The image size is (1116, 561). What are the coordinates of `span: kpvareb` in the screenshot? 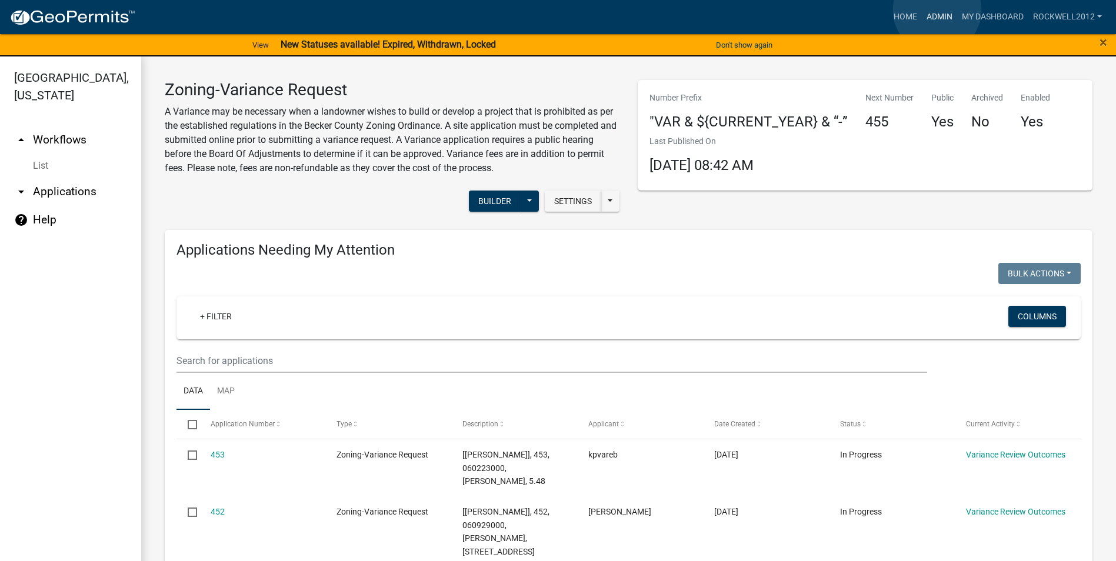 It's located at (603, 455).